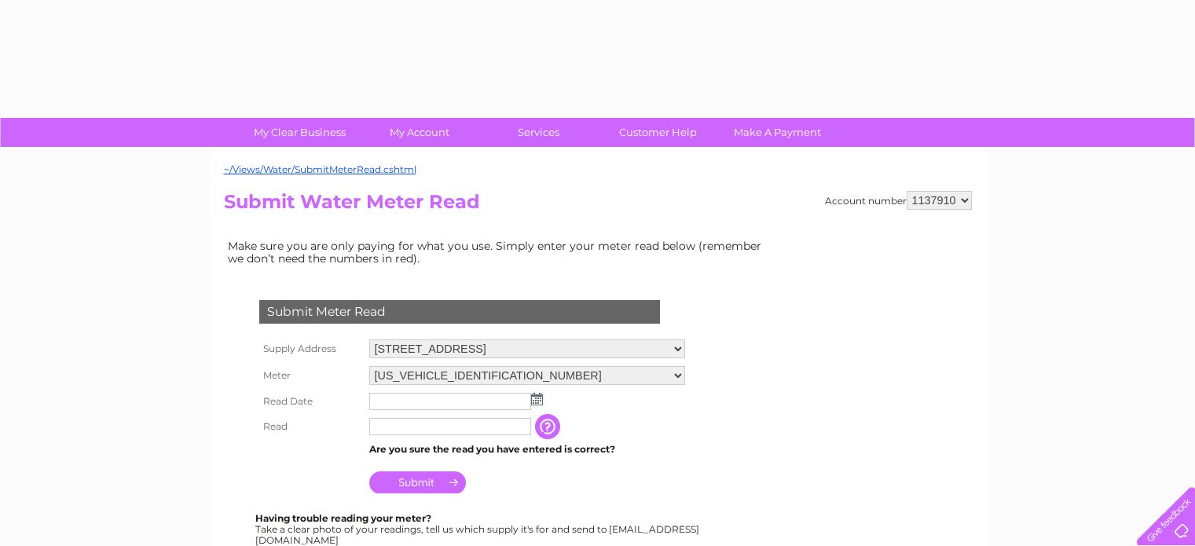 This screenshot has width=1195, height=546. What do you see at coordinates (598, 206) in the screenshot?
I see `h2: Submit Water Meter Read` at bounding box center [598, 206].